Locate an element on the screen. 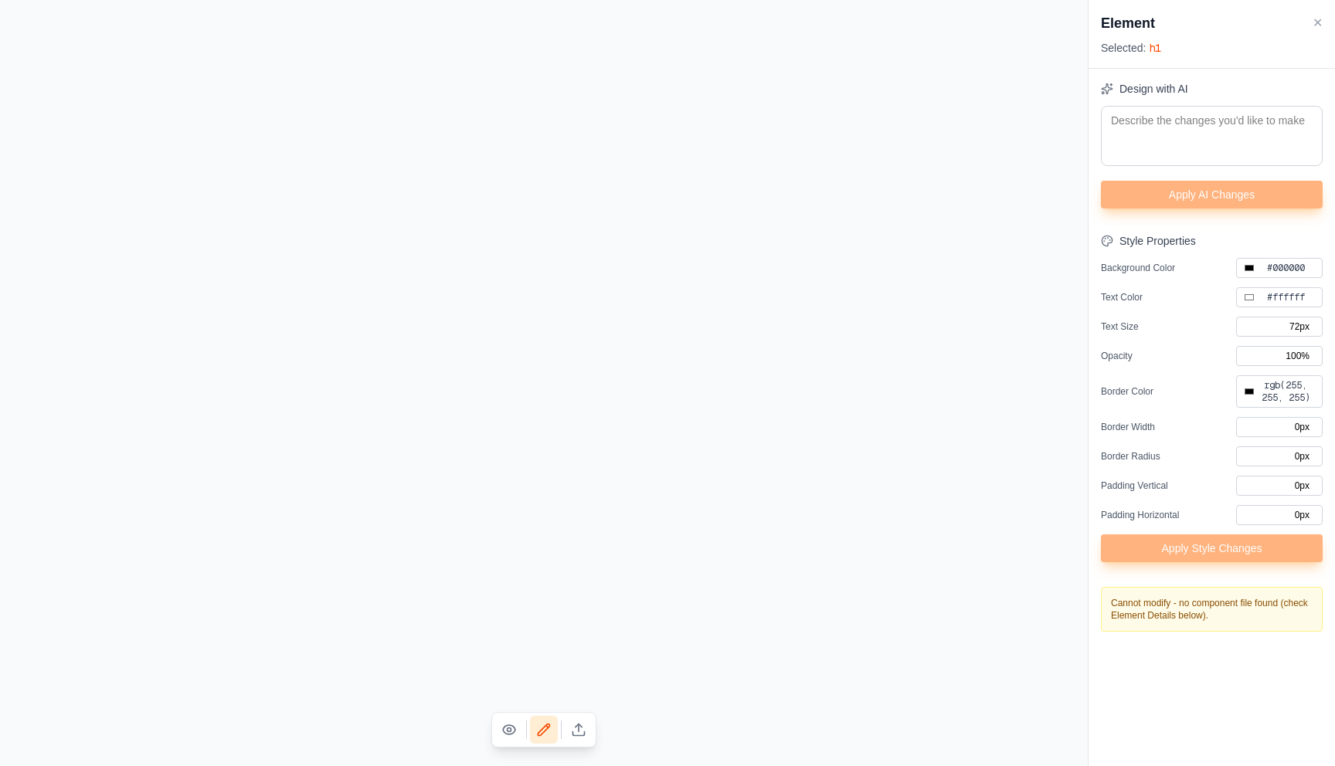  span: rgb(255, 255, 255) is located at coordinates (1286, 392).